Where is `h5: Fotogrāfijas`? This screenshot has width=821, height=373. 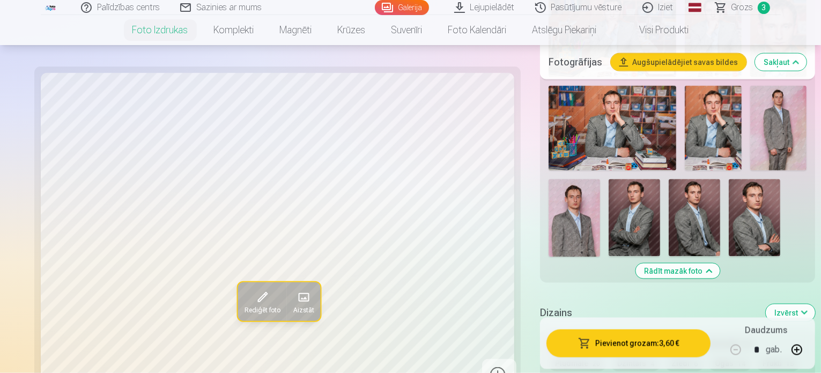 h5: Fotogrāfijas is located at coordinates (575, 62).